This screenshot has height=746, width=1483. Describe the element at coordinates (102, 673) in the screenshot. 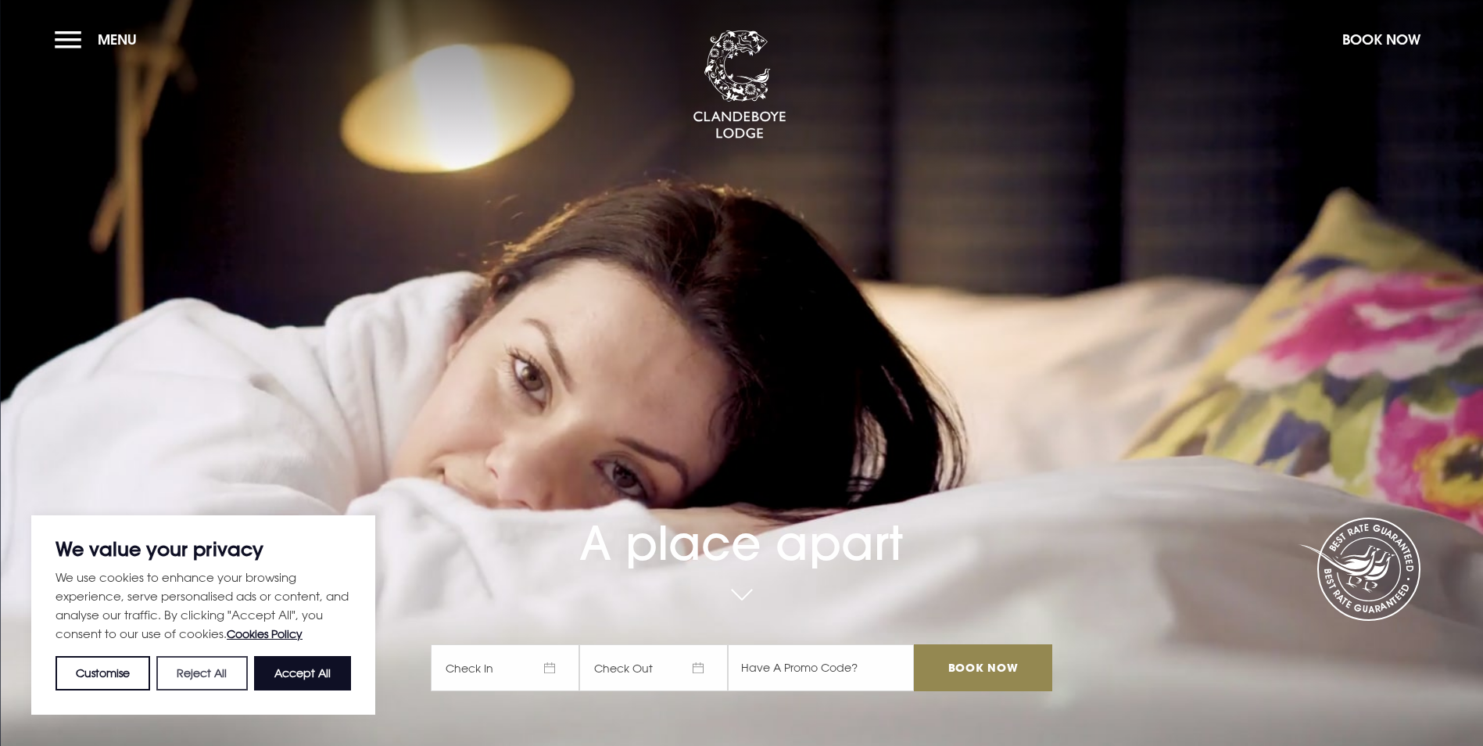

I see `button: Customise` at that location.